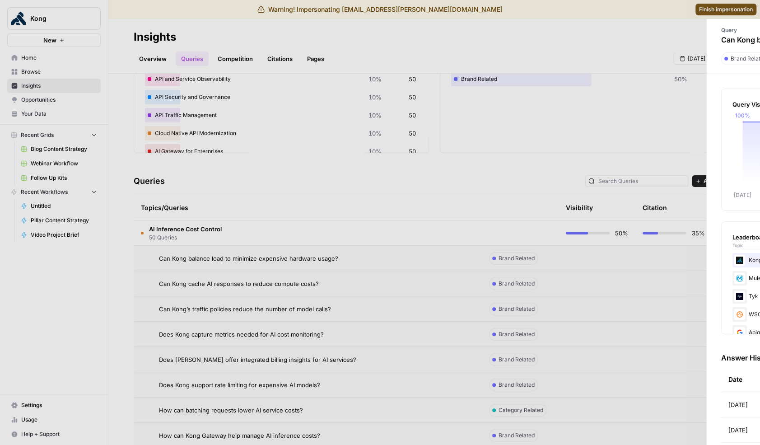 The width and height of the screenshot is (760, 445). I want to click on span: Browse, so click(59, 72).